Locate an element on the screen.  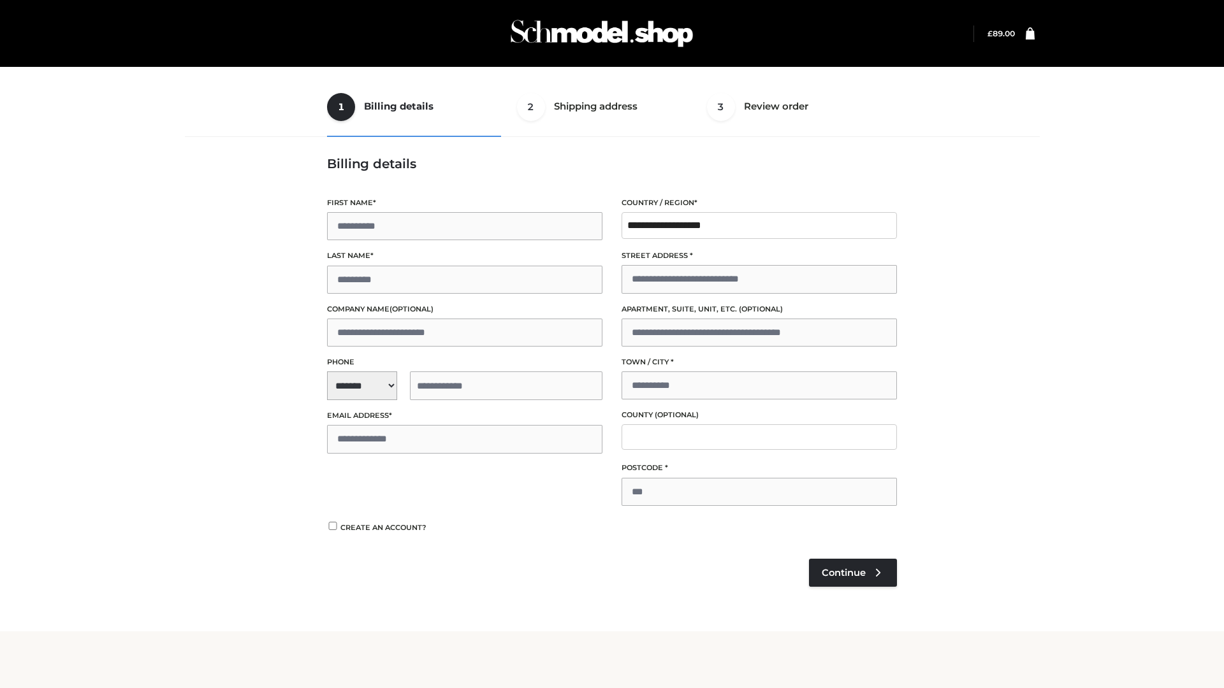
label: Apartment, suite, unit, etc. is located at coordinates (759, 309).